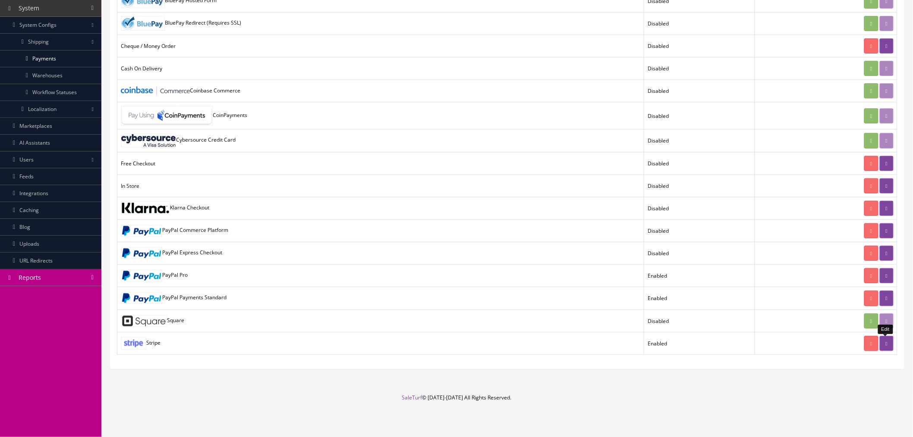  I want to click on img: PayPal Commerce Platform, so click(142, 230).